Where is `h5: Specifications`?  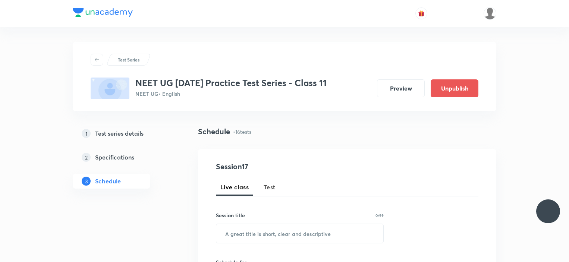
h5: Specifications is located at coordinates (115, 157).